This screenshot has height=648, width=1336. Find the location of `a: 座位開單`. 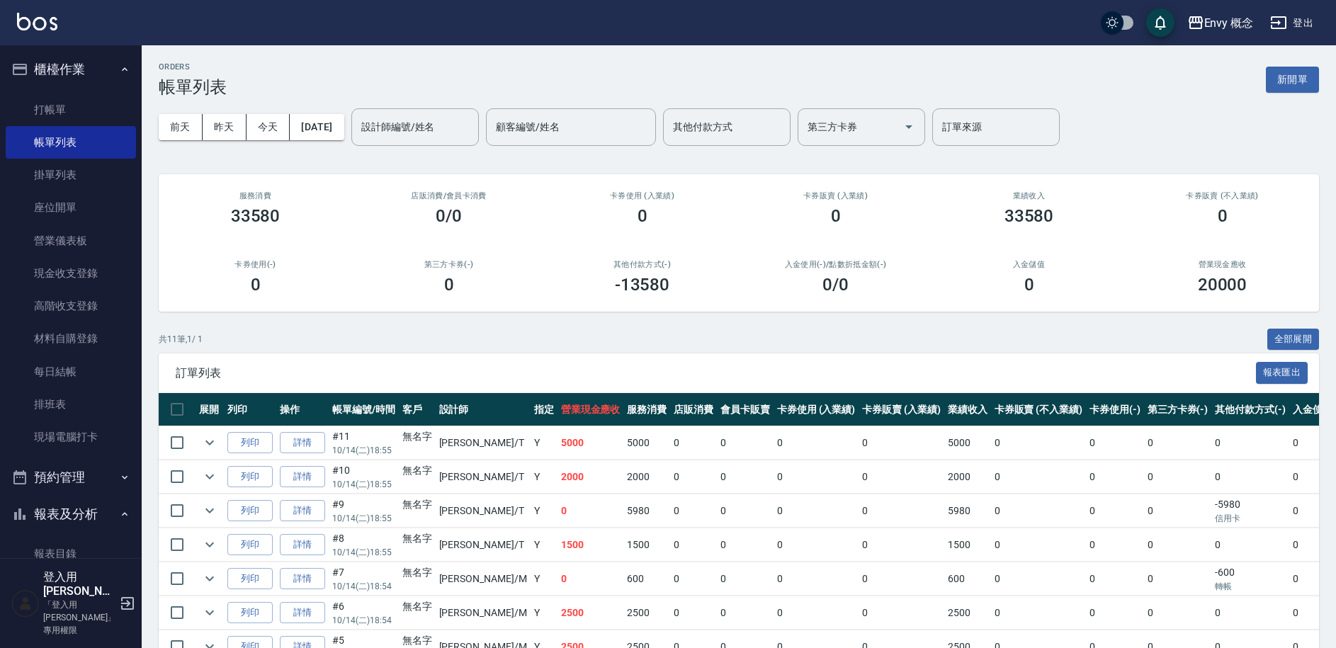

a: 座位開單 is located at coordinates (71, 208).